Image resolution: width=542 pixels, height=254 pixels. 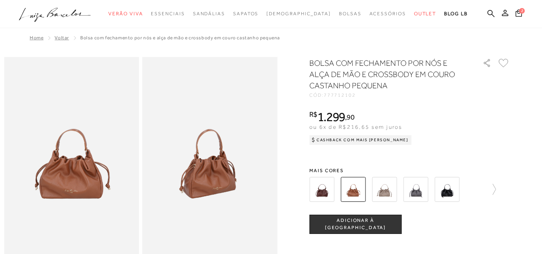 I want to click on img: BOLSA COM FECHAMENTO POR NÓS E ALÇA DE MÃO E CROSSBODY EM COURO CINZA DUMBO PEQUENA, so click(x=384, y=189).